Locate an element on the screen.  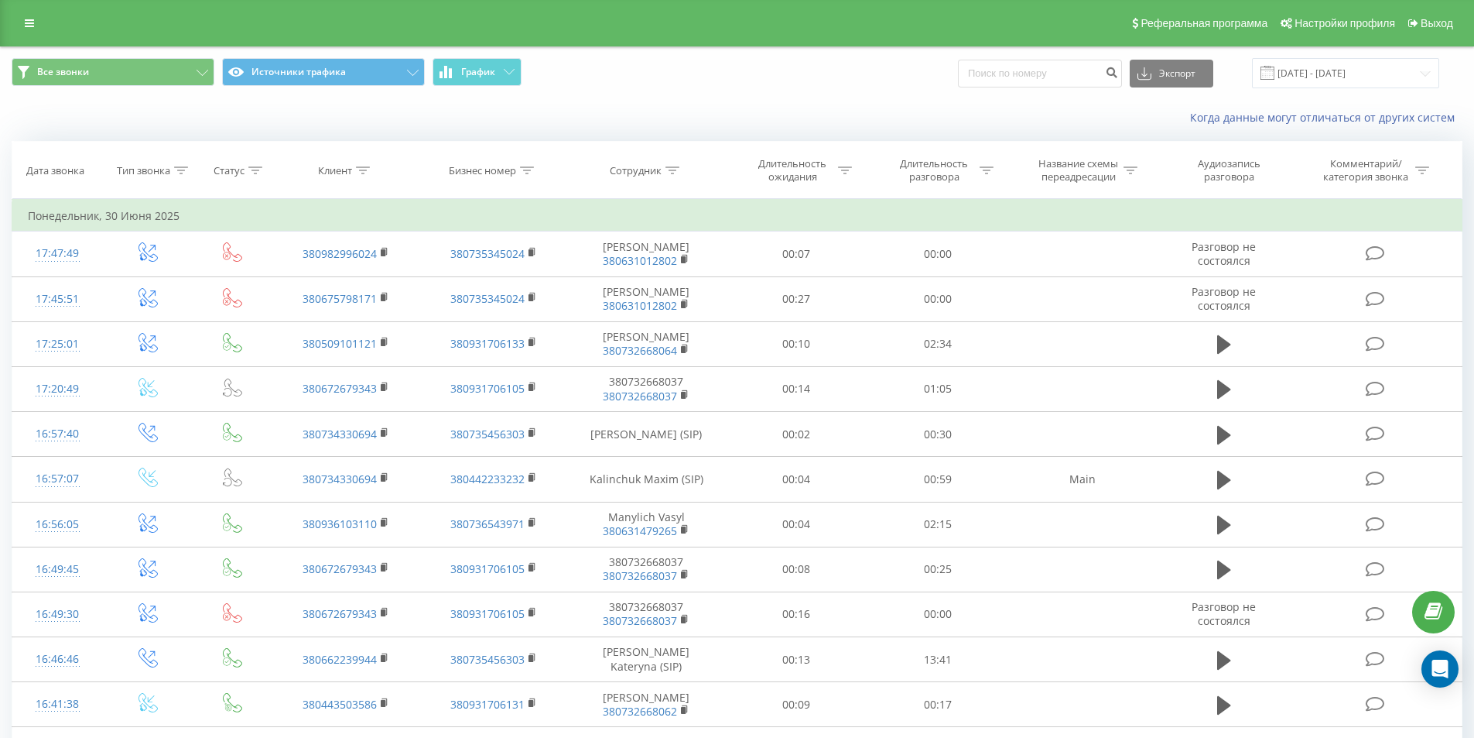
td: 13:41 is located at coordinates (938, 659).